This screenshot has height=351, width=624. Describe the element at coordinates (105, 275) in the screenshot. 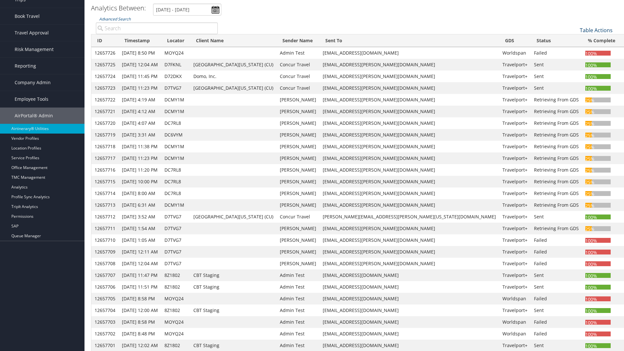

I see `td: 12657707` at that location.